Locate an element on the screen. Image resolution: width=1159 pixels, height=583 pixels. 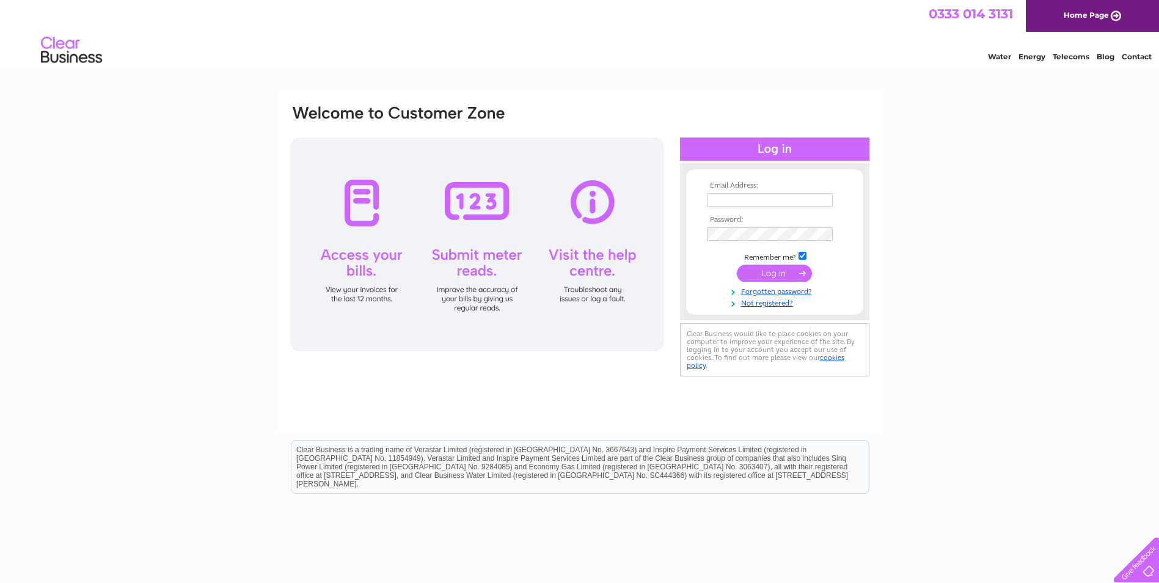
a: Blog is located at coordinates (1105, 56).